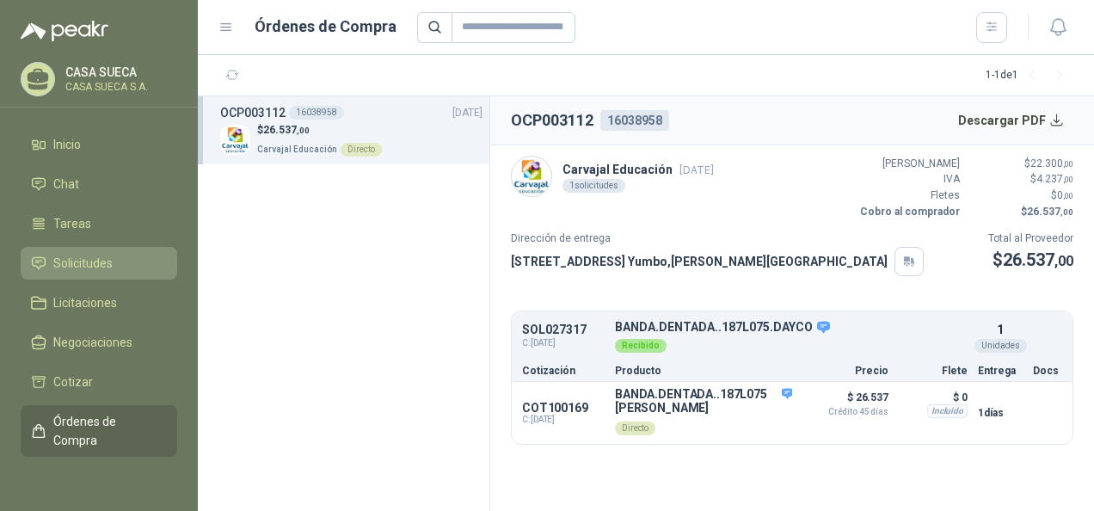  What do you see at coordinates (66, 184) in the screenshot?
I see `span: Chat` at bounding box center [66, 184].